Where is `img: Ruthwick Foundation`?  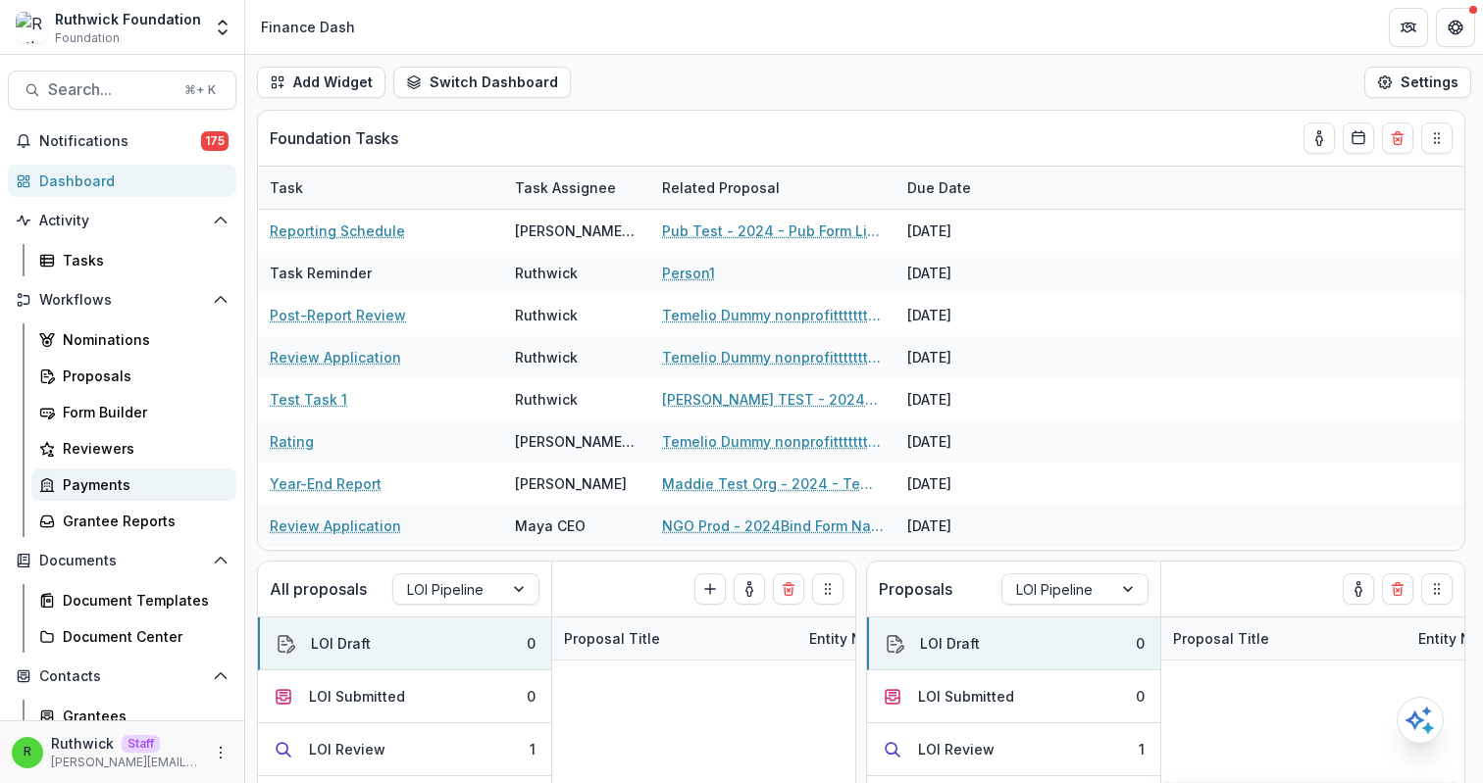
img: Ruthwick Foundation is located at coordinates (31, 27).